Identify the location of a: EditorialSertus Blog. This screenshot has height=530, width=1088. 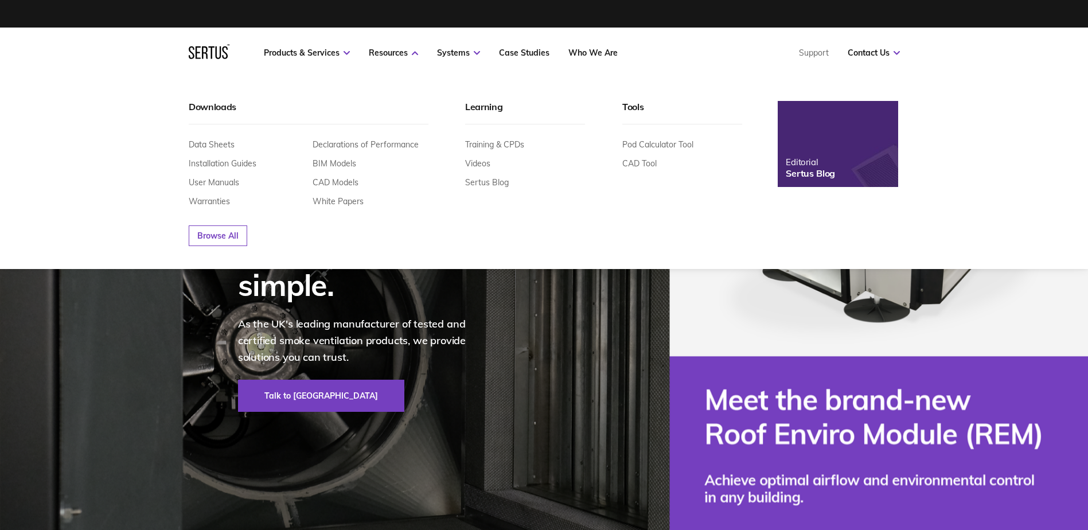
(838, 144).